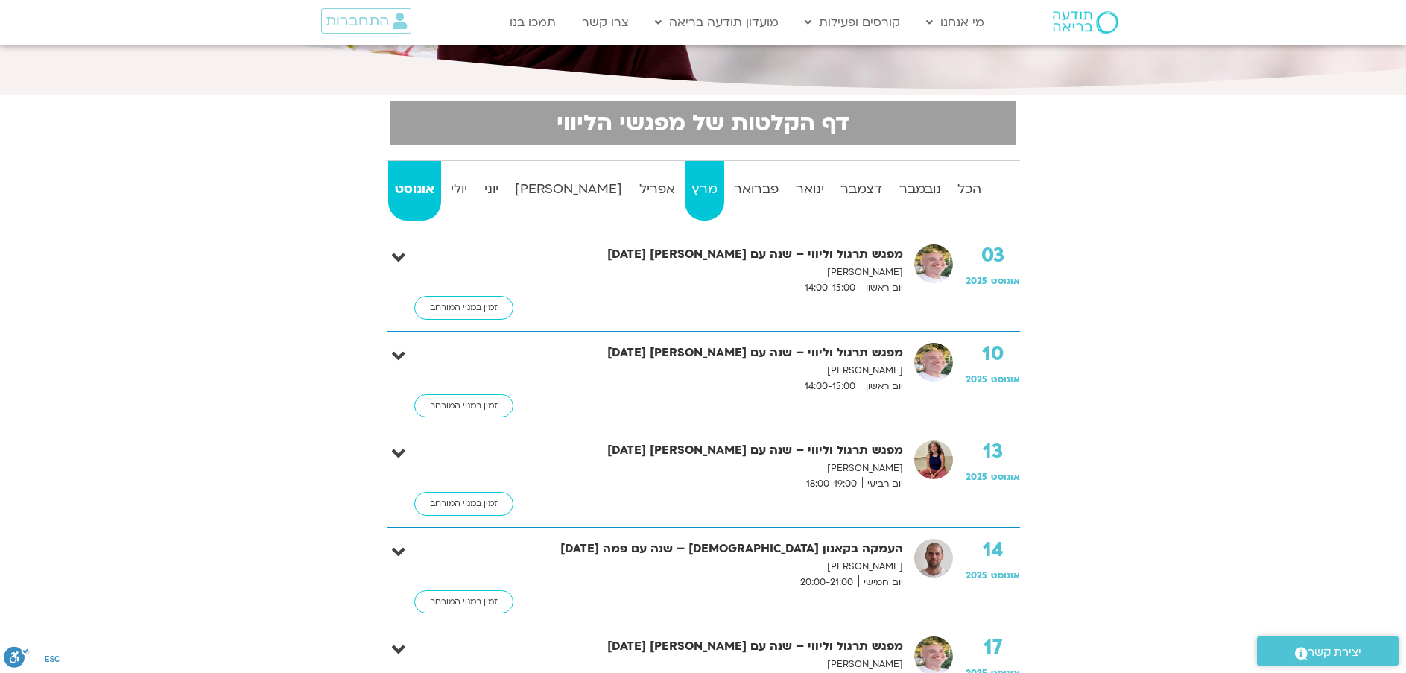 This screenshot has height=673, width=1406. I want to click on strong: 14, so click(992, 550).